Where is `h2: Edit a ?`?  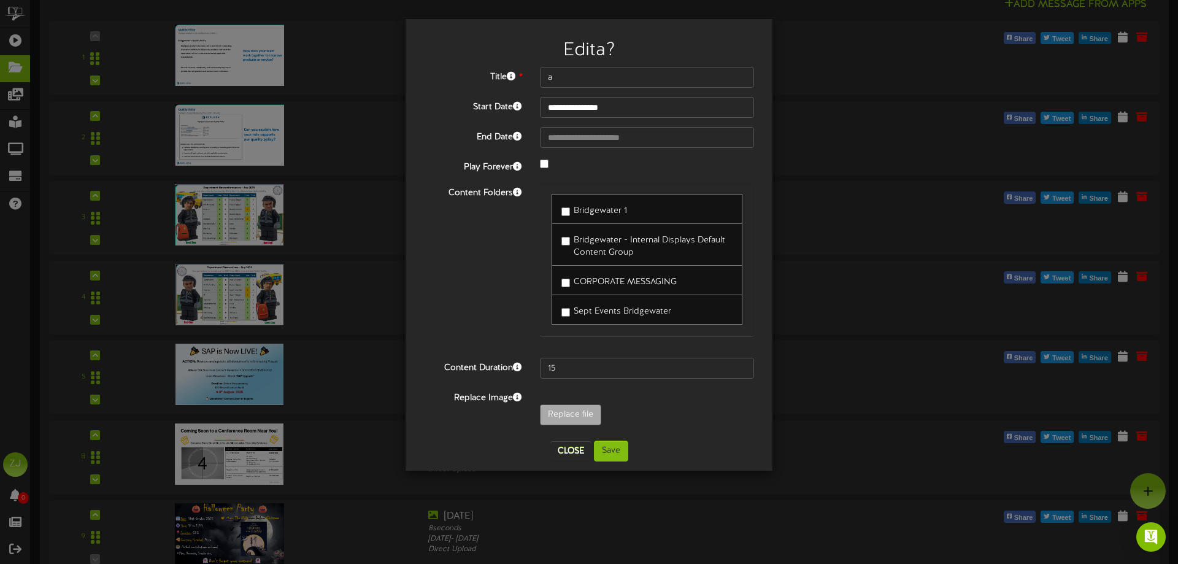
h2: Edit a ? is located at coordinates (589, 50).